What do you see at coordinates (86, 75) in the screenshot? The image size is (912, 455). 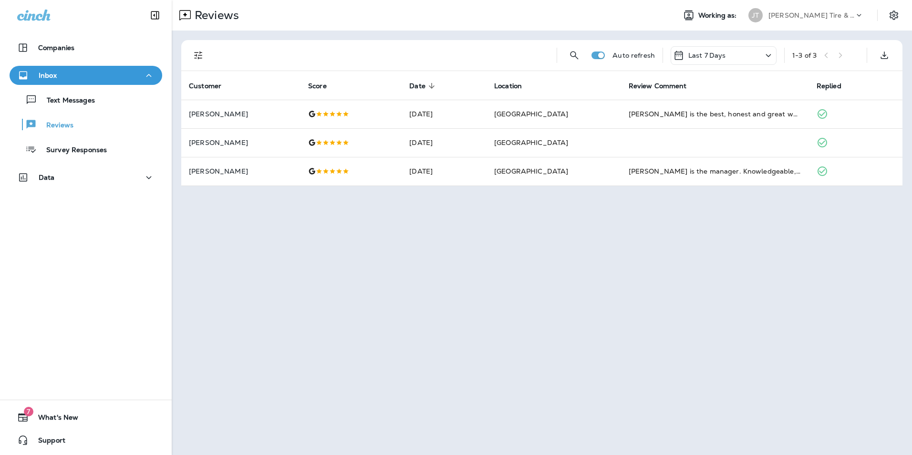 I see `button: Inbox` at bounding box center [86, 75].